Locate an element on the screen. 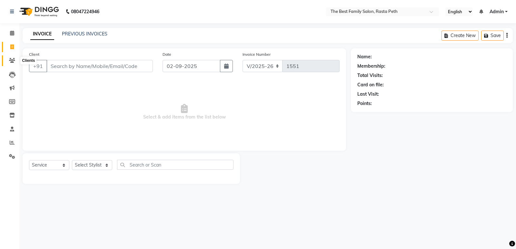 This screenshot has height=249, width=516. img: logo is located at coordinates (38, 12).